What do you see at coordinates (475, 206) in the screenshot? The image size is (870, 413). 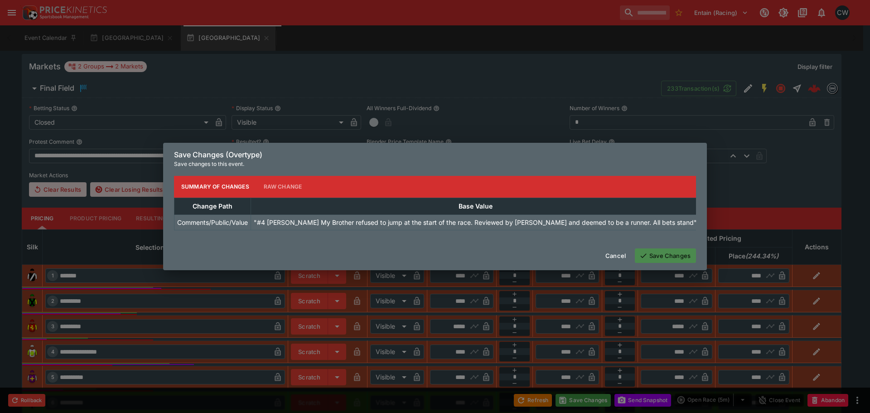 I see `th: Base Value` at bounding box center [475, 206].